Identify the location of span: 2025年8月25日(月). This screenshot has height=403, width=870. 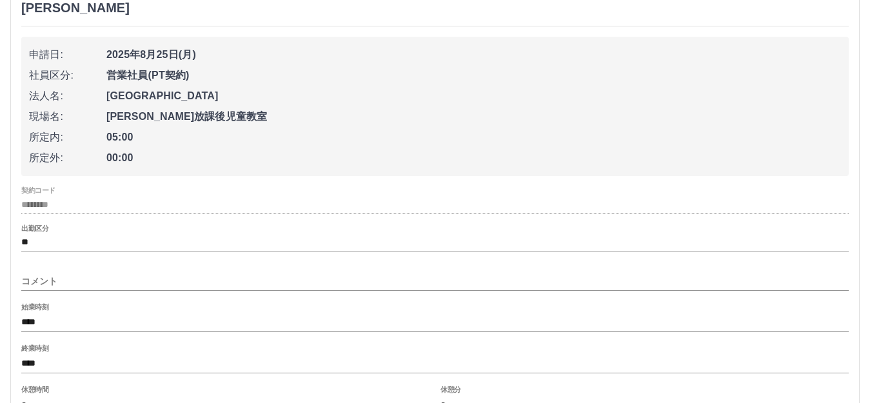
(474, 55).